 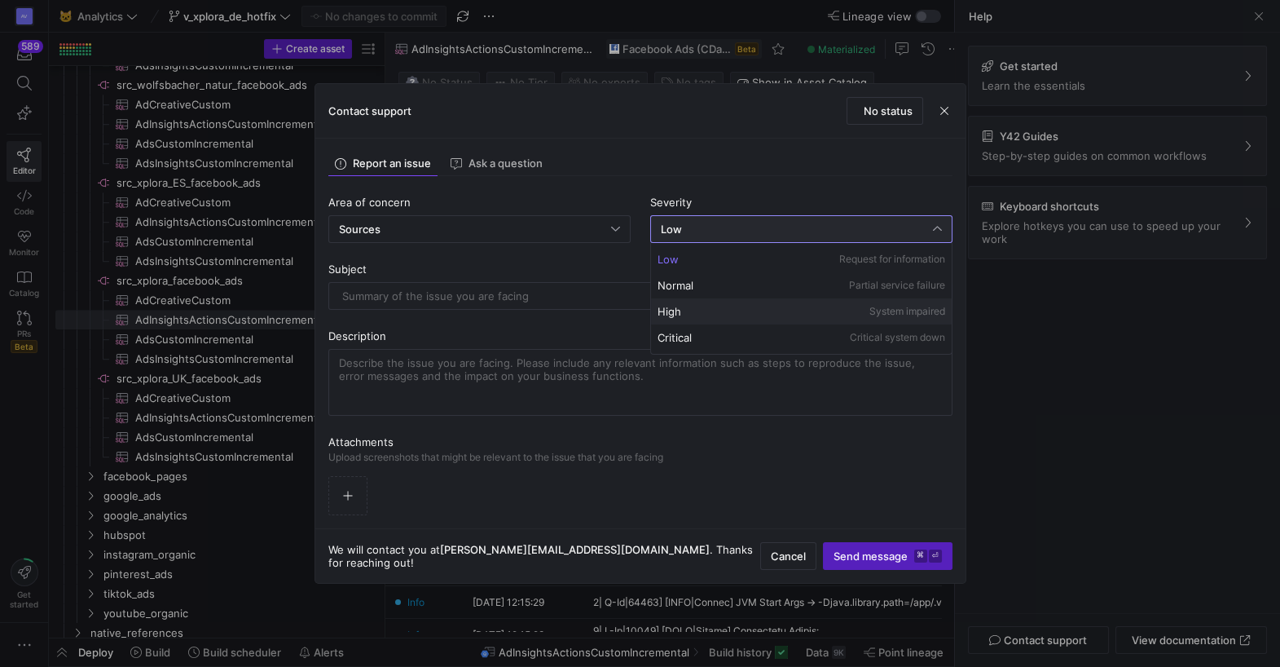 What do you see at coordinates (897, 337) in the screenshot?
I see `span: Critical system down` at bounding box center [897, 337].